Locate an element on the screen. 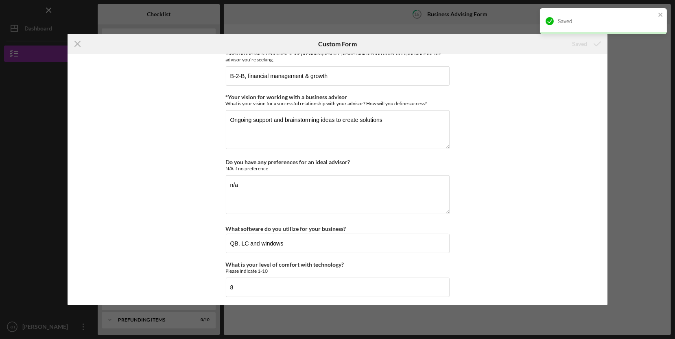 The height and width of the screenshot is (339, 675). label: What software do you utilize for your business? is located at coordinates (286, 229).